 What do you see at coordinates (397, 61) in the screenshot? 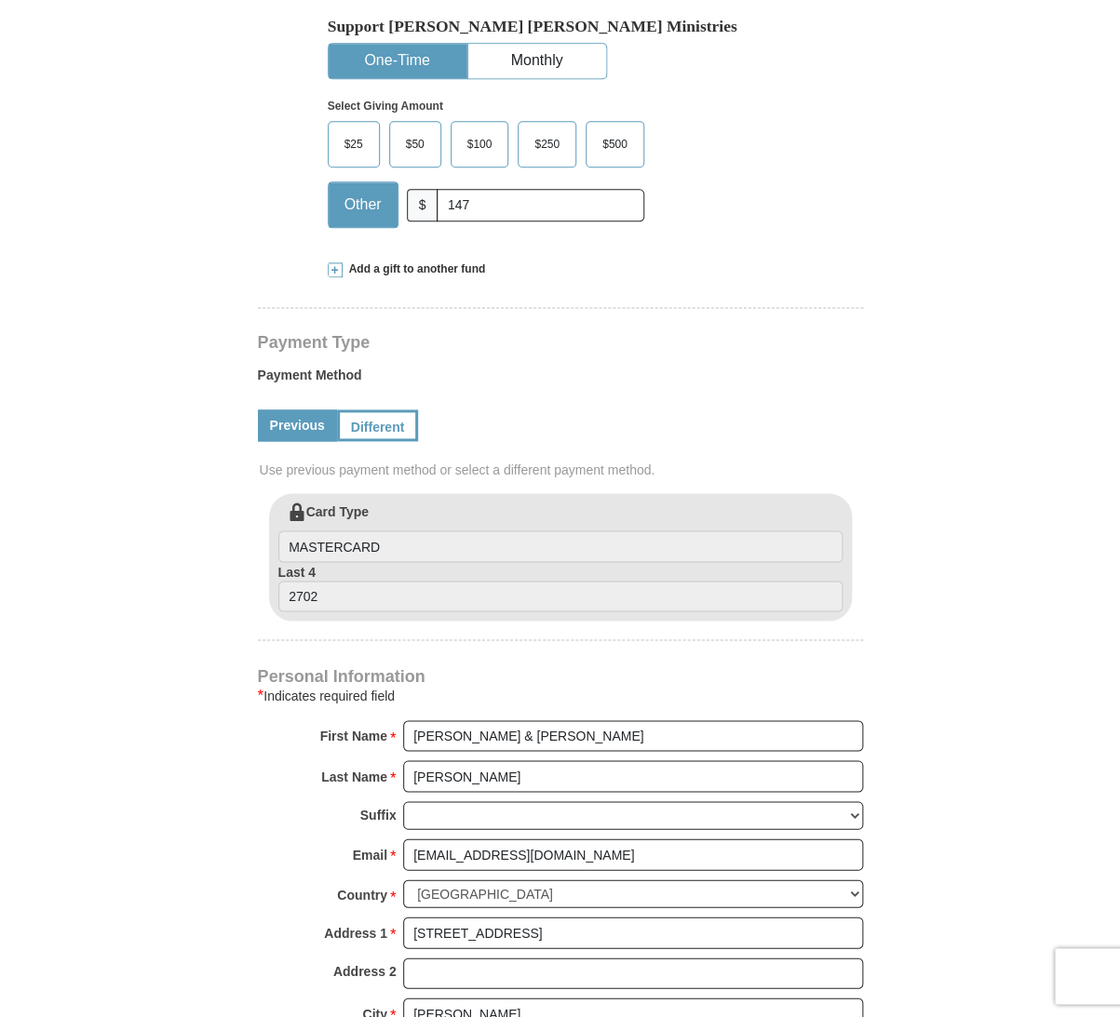
I see `button: One-Time` at bounding box center [397, 61].